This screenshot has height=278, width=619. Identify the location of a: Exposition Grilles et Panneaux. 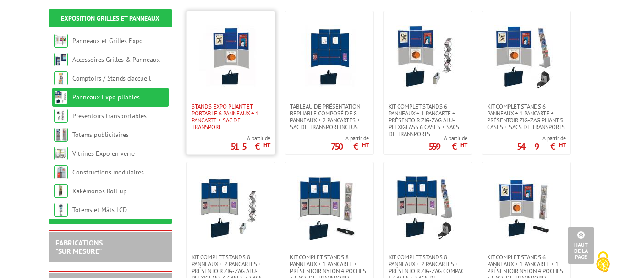
(110, 18).